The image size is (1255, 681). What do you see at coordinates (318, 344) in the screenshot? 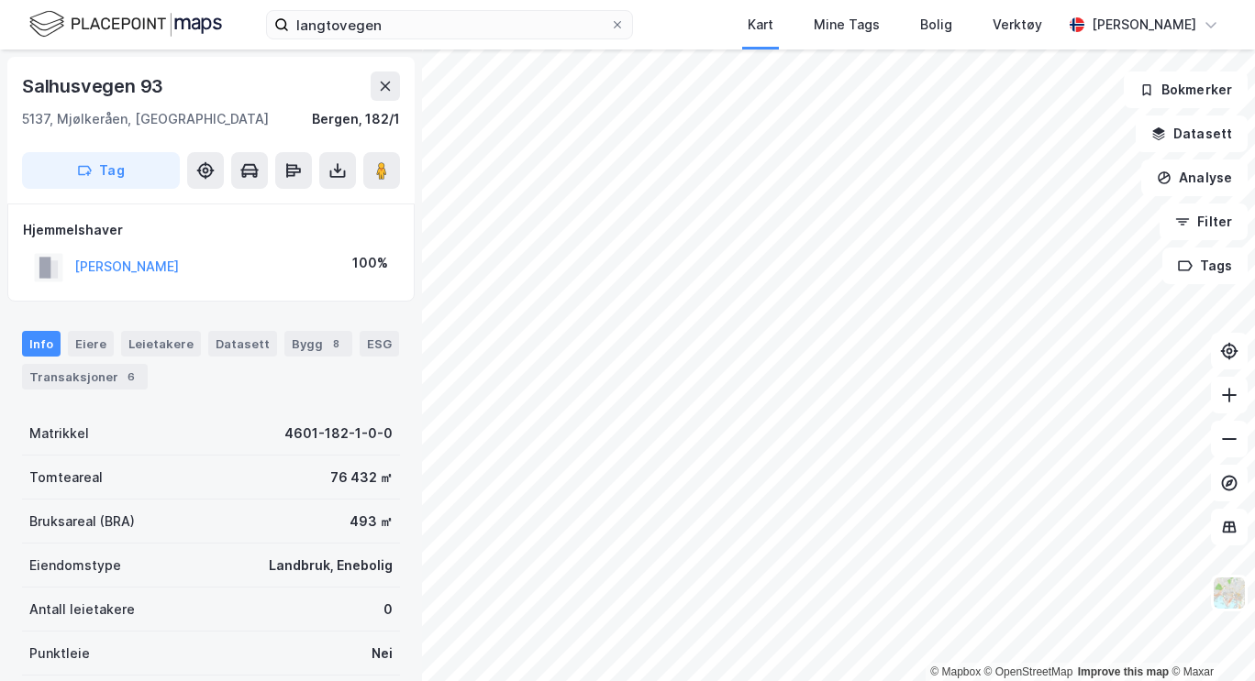
I see `div: Bygg` at bounding box center [318, 344].